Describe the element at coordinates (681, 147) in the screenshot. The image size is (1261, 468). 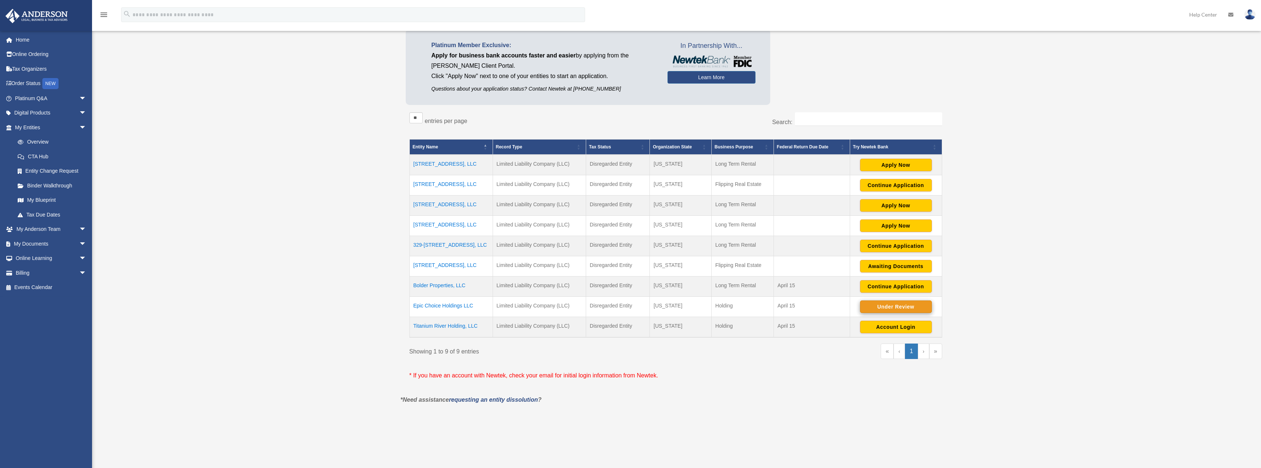
I see `th: Organization State: Activate to sort` at that location.